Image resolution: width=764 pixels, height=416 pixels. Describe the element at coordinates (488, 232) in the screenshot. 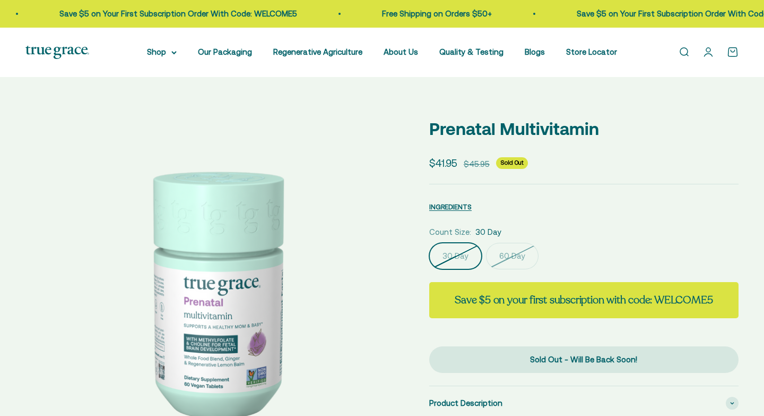

I see `span: 30 Day` at that location.